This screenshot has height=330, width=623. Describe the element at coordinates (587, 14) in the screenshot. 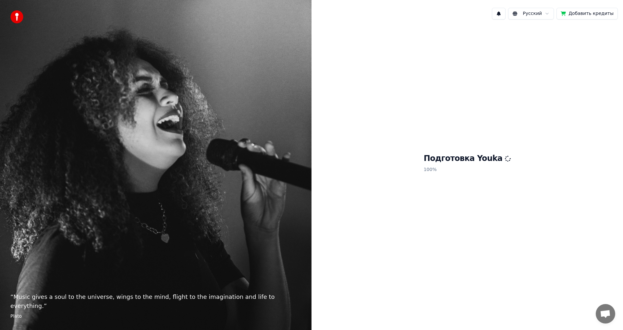

I see `button: Добавить кредиты` at that location.